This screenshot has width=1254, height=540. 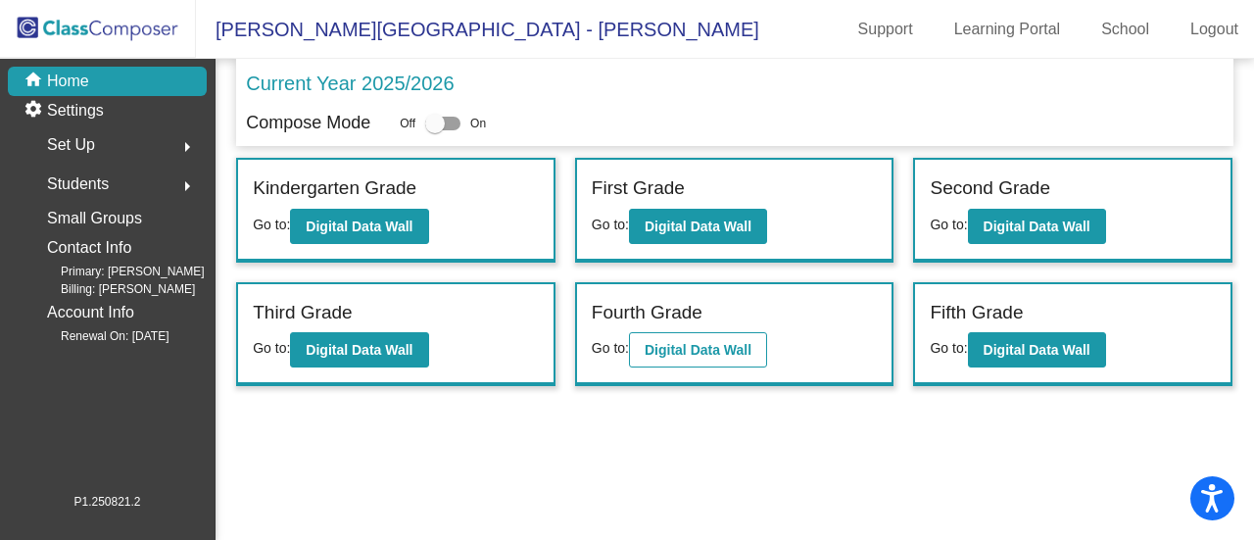 I want to click on mat-icon: settings, so click(x=35, y=111).